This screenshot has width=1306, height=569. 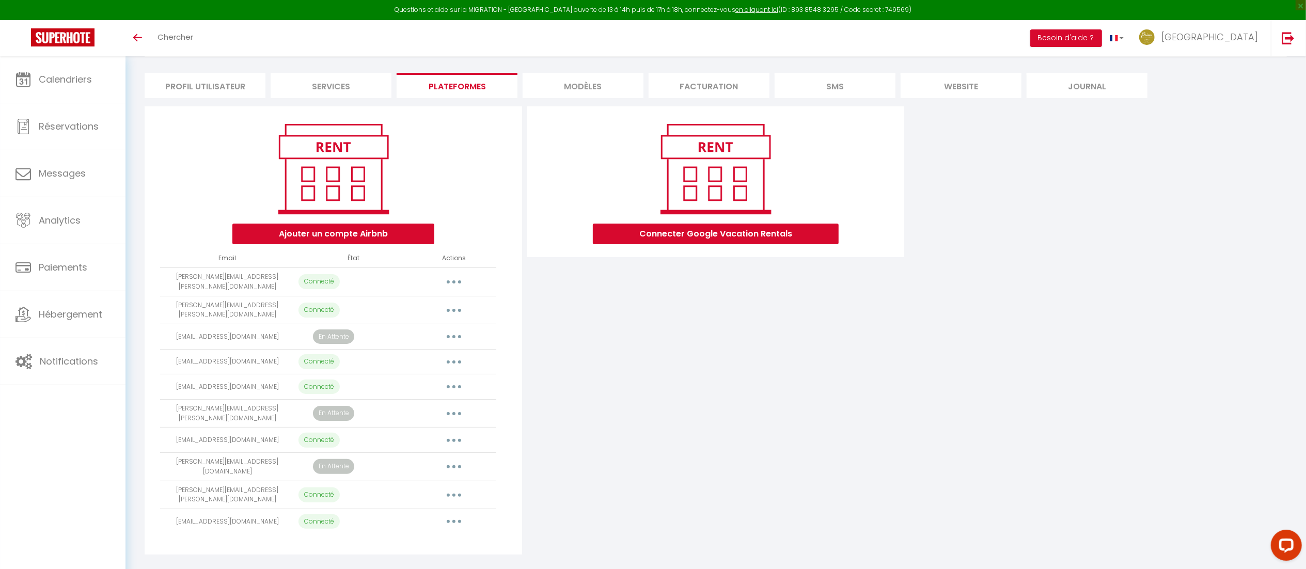 What do you see at coordinates (331, 85) in the screenshot?
I see `li: Services` at bounding box center [331, 85].